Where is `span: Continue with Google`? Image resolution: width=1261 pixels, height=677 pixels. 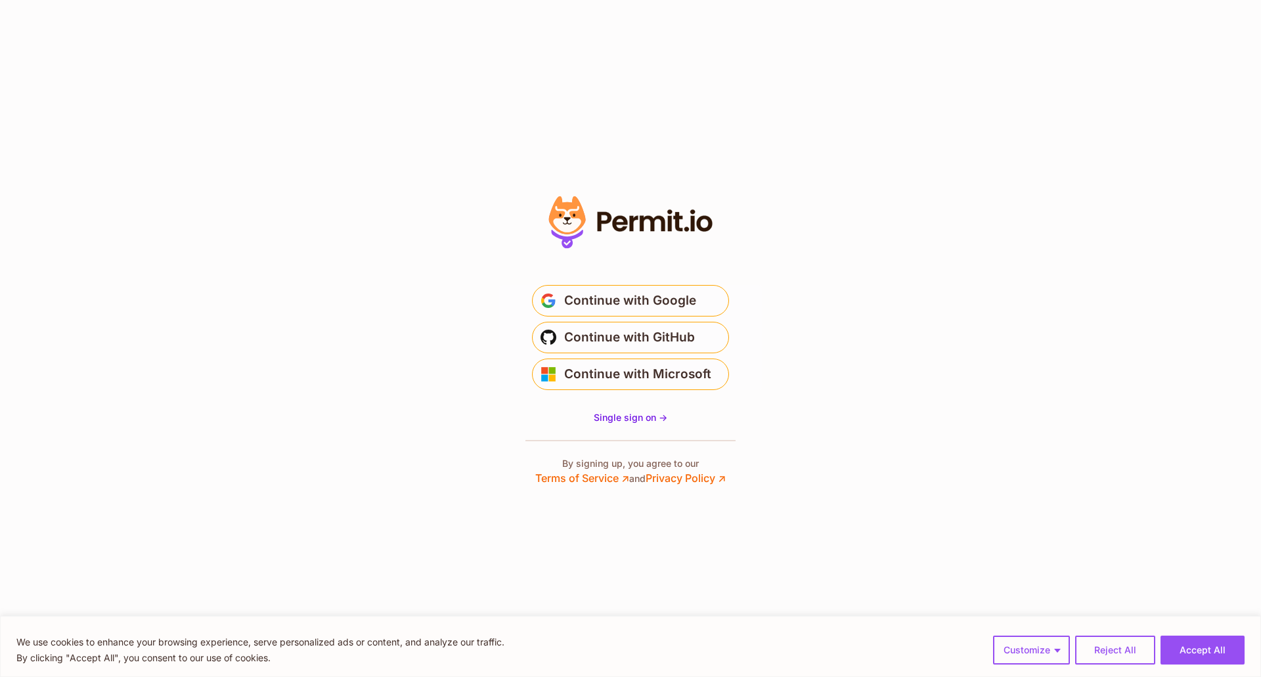 span: Continue with Google is located at coordinates (630, 301).